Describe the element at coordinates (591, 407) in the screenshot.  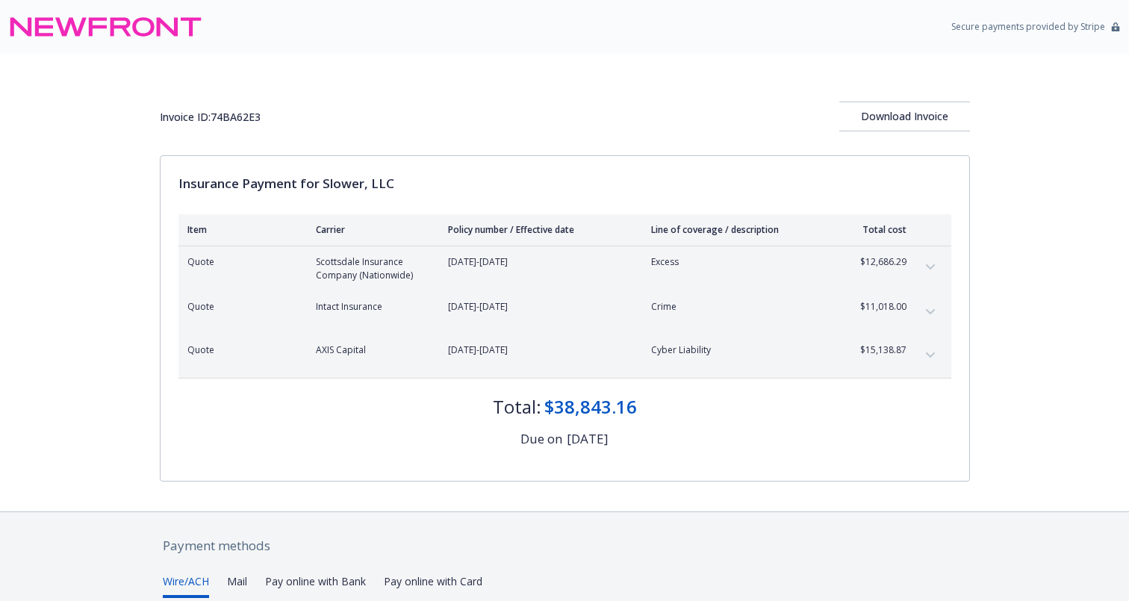
I see `div: $38,843.16` at that location.